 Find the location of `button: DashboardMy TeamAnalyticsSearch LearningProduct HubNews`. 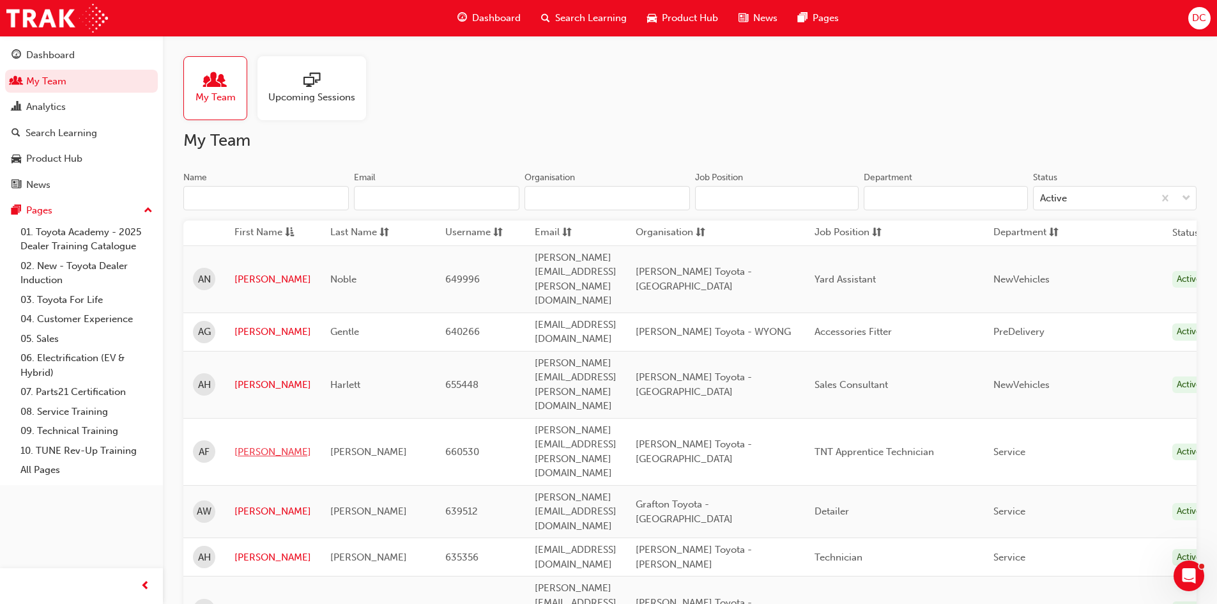

button: DashboardMy TeamAnalyticsSearch LearningProduct HubNews is located at coordinates (81, 119).